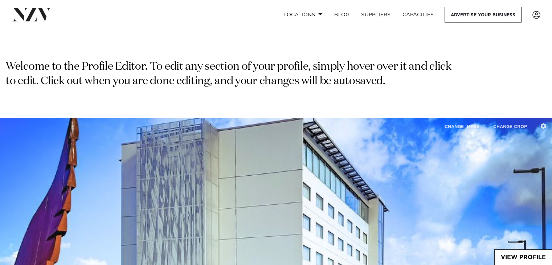 This screenshot has width=552, height=265. Describe the element at coordinates (418, 15) in the screenshot. I see `a: Capacities` at that location.